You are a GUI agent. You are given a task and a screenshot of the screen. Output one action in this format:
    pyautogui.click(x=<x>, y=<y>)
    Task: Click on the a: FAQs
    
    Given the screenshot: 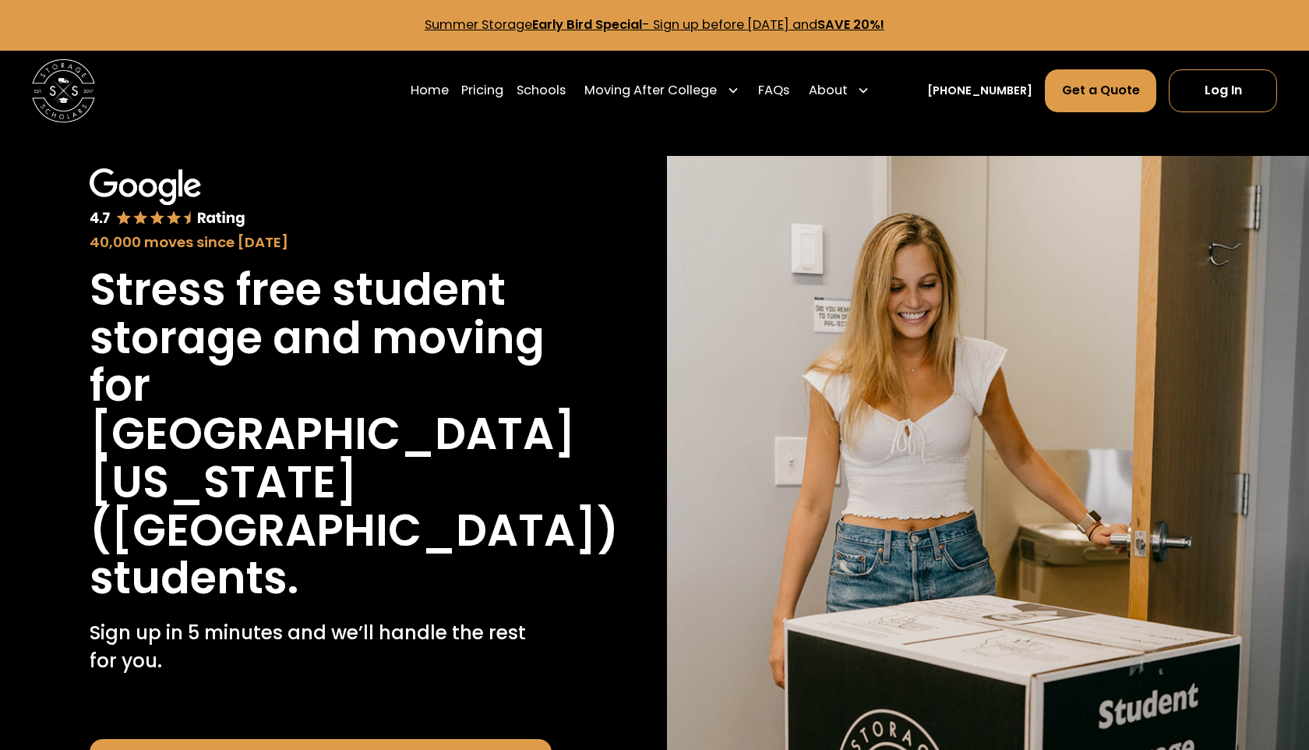 What is the action you would take?
    pyautogui.click(x=774, y=90)
    